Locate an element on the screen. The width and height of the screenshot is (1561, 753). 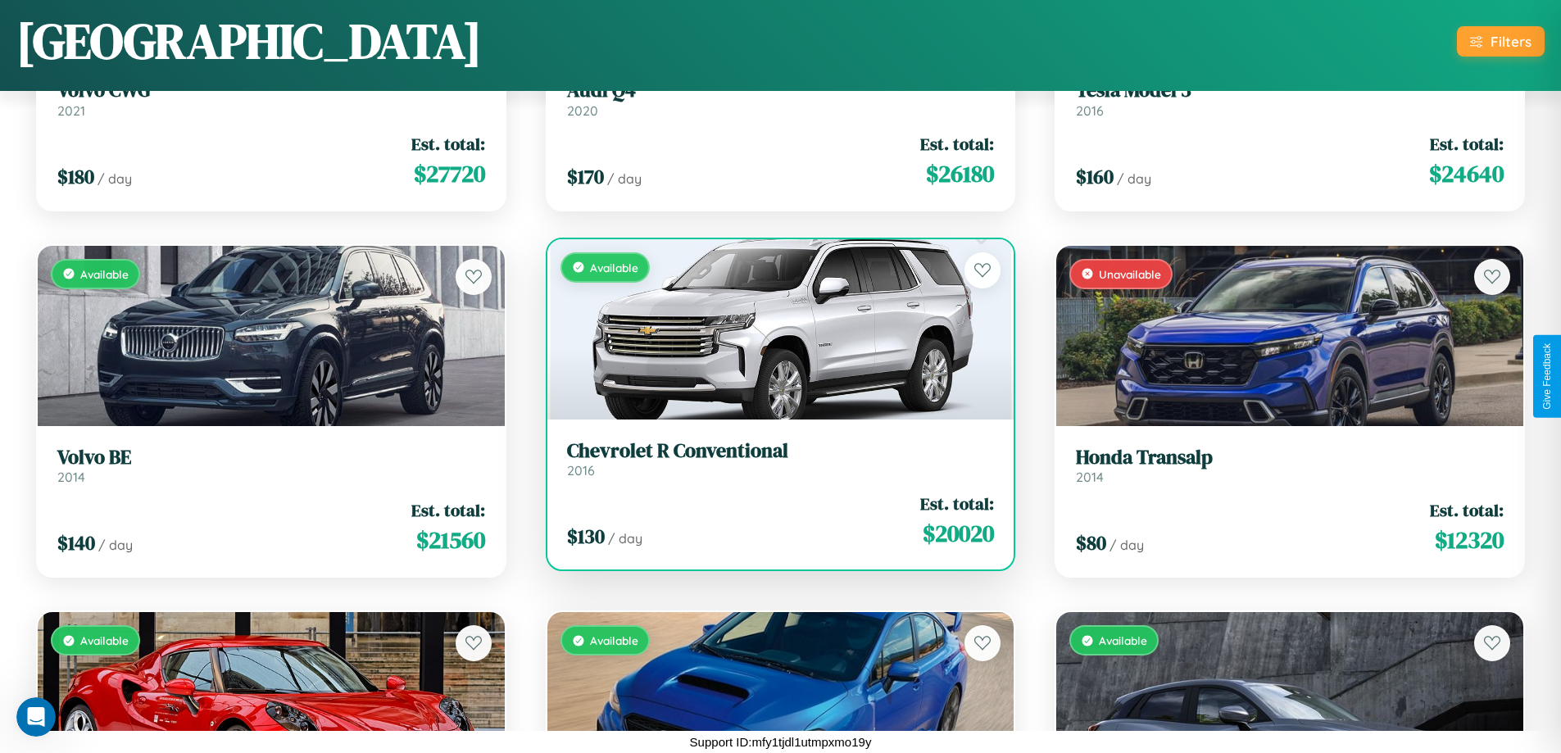
h3: Chevrolet R Conventional is located at coordinates (781, 451).